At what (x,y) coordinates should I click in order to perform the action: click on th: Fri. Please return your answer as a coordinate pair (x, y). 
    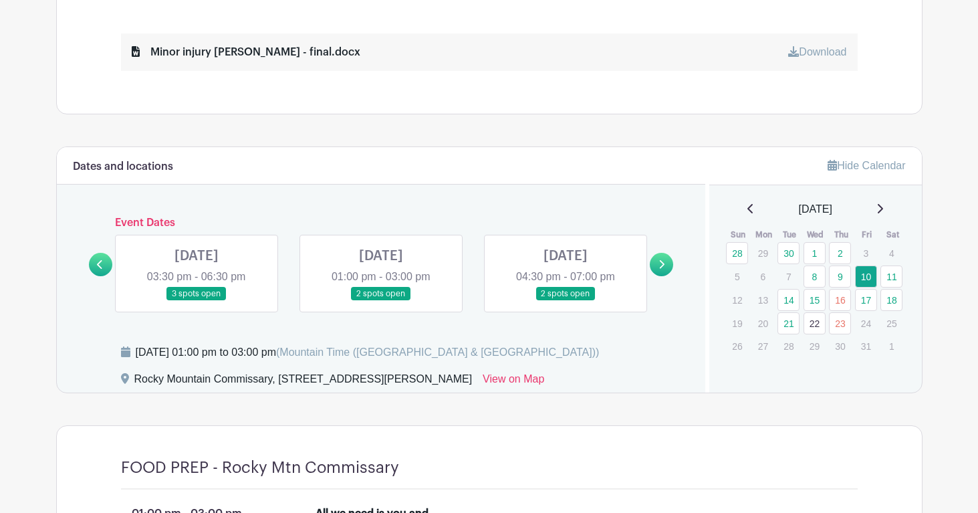
    Looking at the image, I should click on (867, 235).